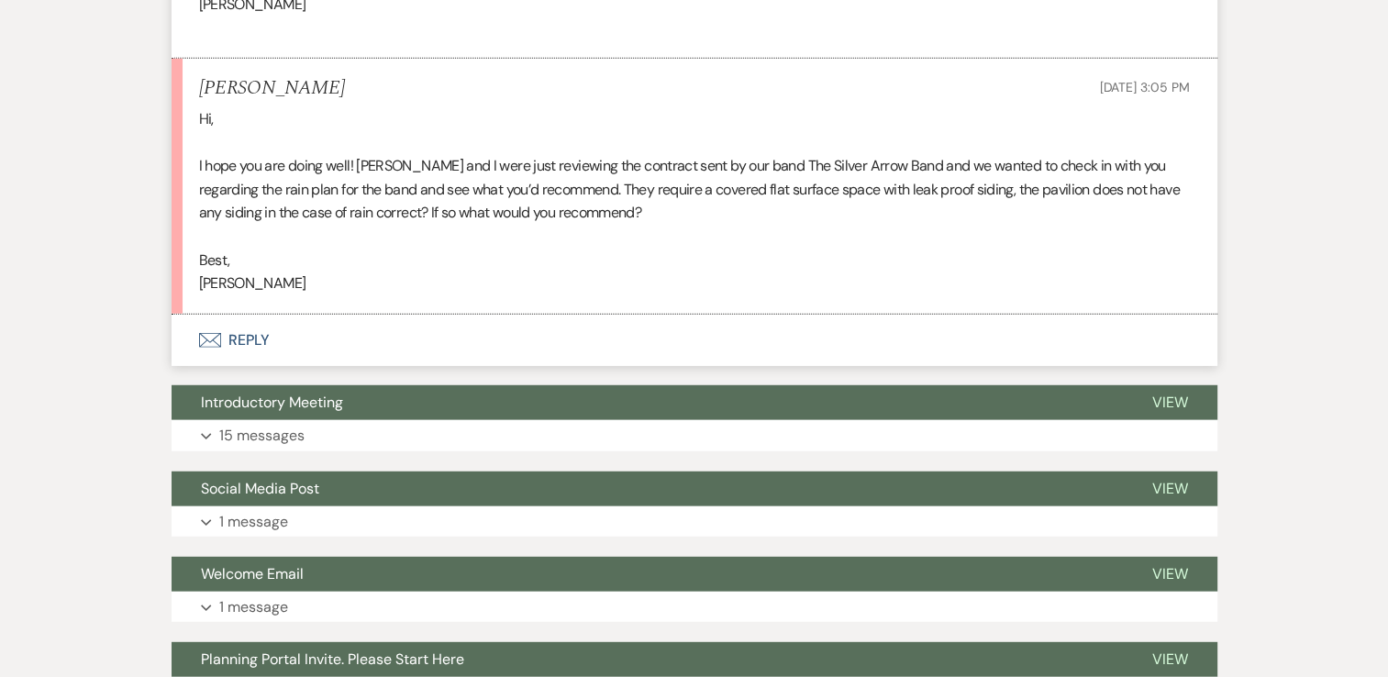 The image size is (1388, 677). I want to click on span: Social Media Post, so click(260, 488).